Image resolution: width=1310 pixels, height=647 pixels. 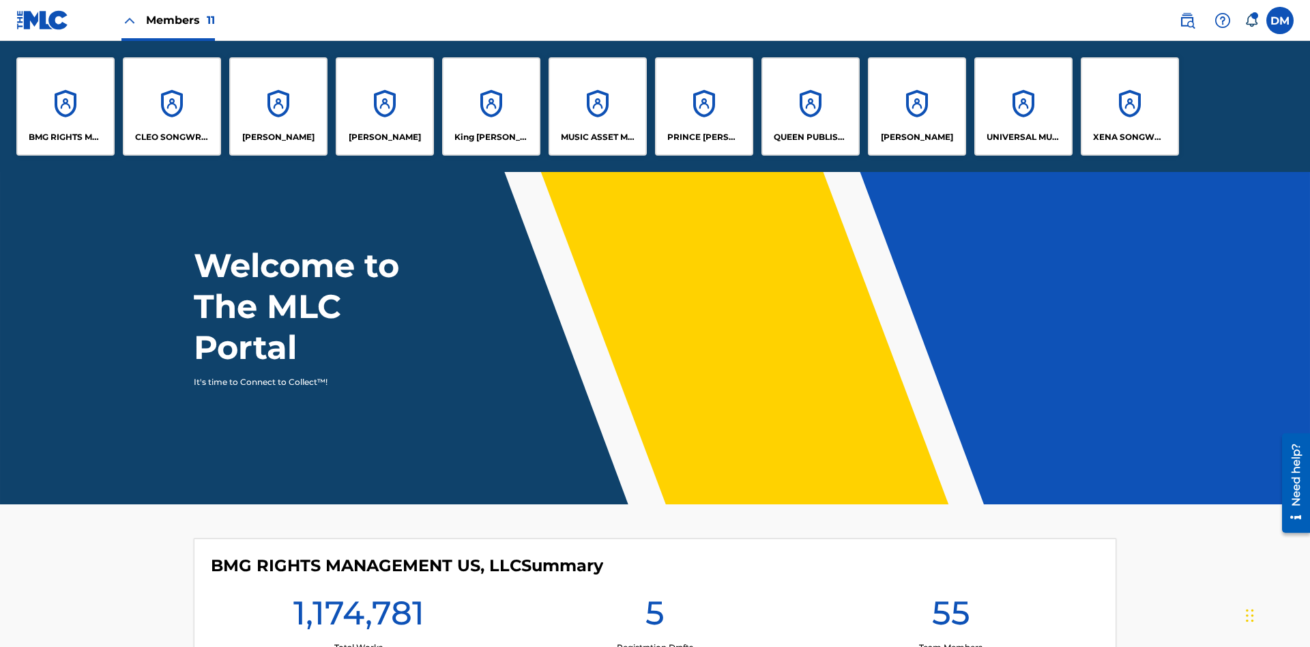 I want to click on img: Close, so click(x=130, y=20).